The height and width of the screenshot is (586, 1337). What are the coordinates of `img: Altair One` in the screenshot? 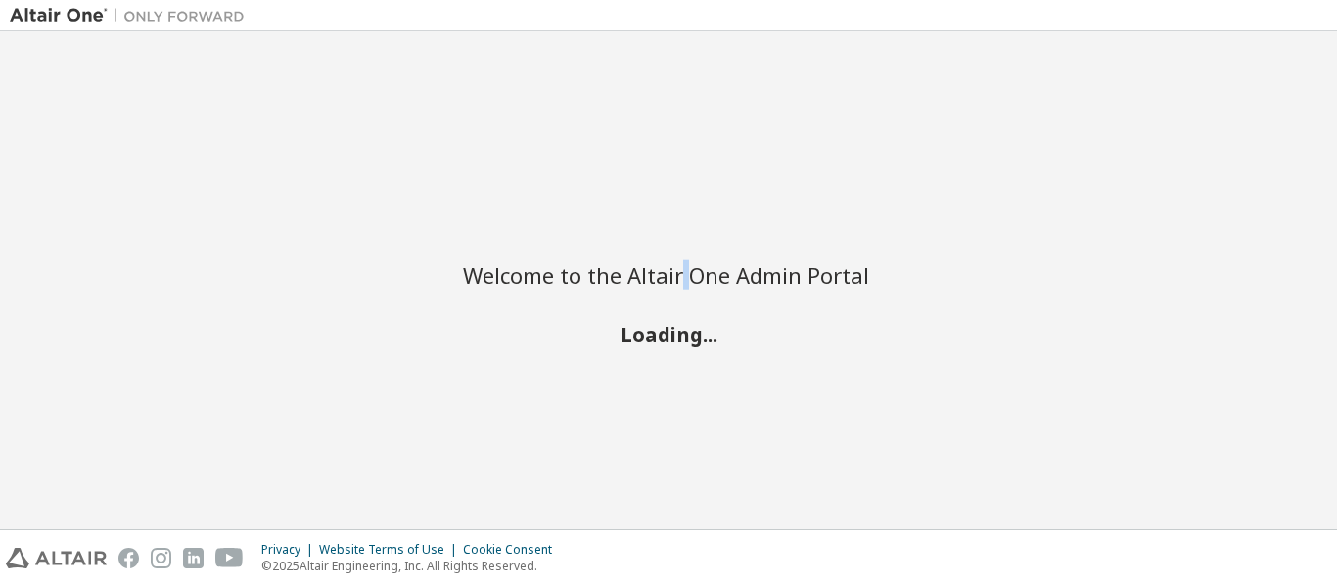 It's located at (132, 16).